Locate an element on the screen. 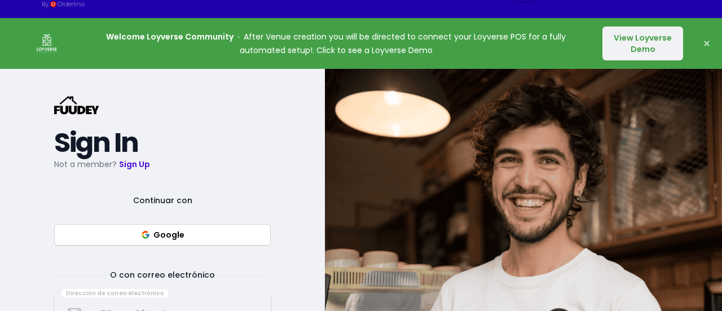 The height and width of the screenshot is (311, 722). a: Sign Up is located at coordinates (134, 164).